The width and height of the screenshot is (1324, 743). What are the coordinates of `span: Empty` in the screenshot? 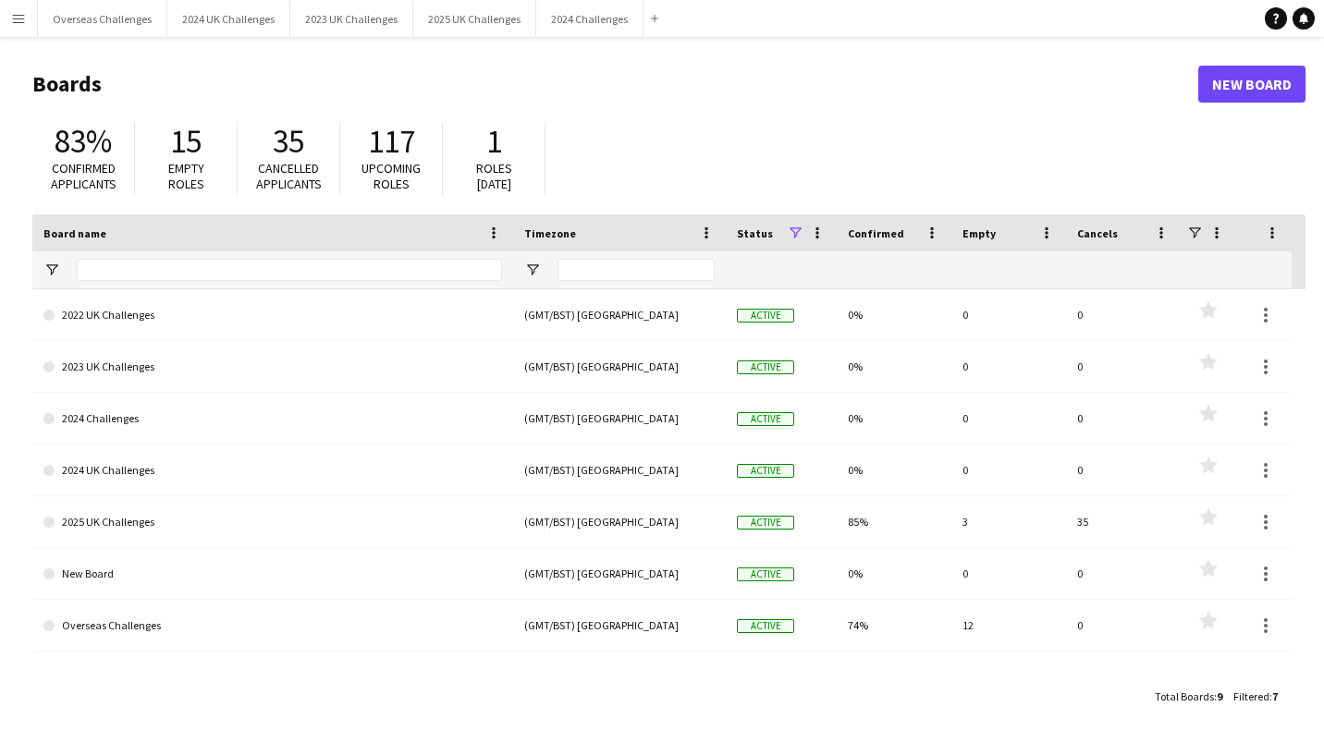 It's located at (979, 233).